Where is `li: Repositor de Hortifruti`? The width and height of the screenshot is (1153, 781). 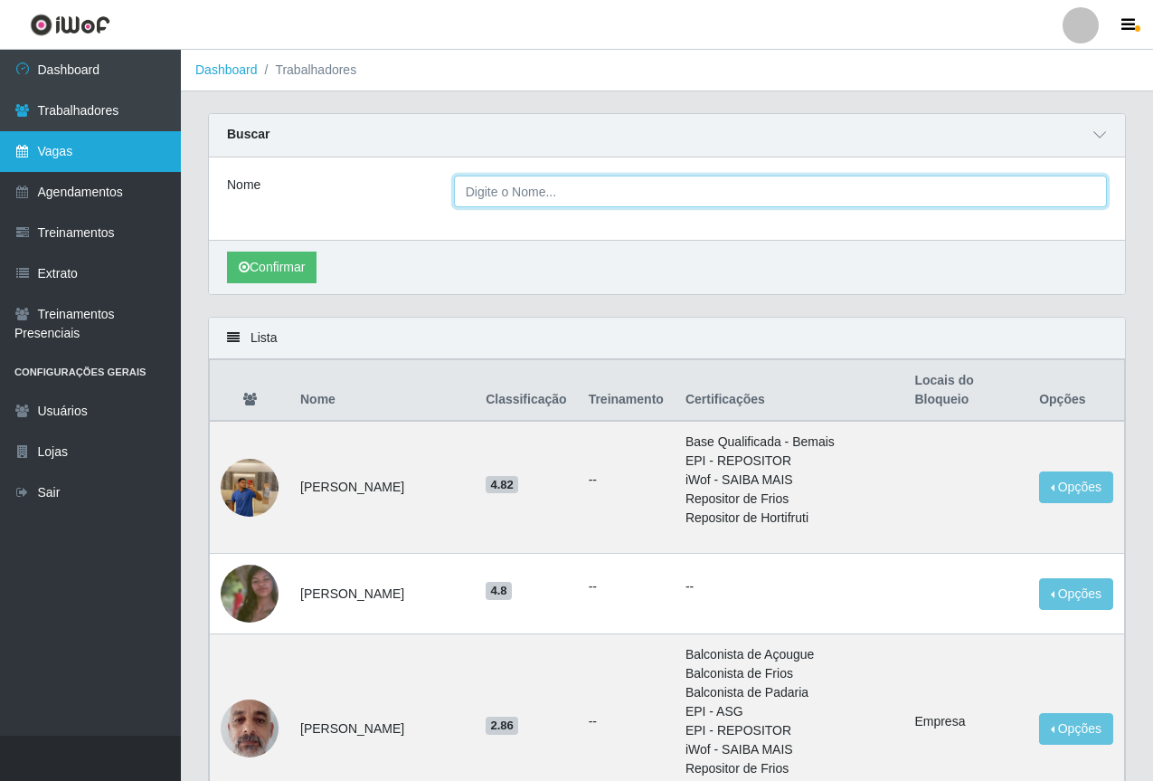 li: Repositor de Hortifruti is located at coordinates (790, 517).